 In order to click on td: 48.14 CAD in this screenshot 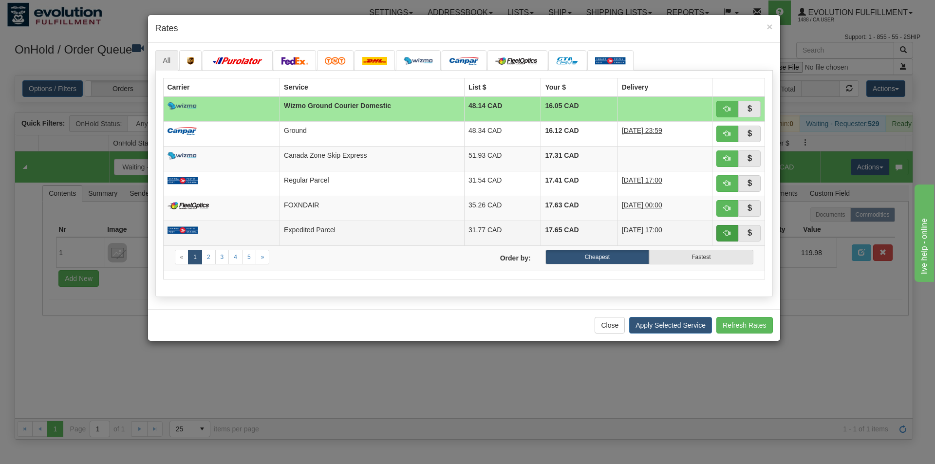, I will do `click(502, 109)`.